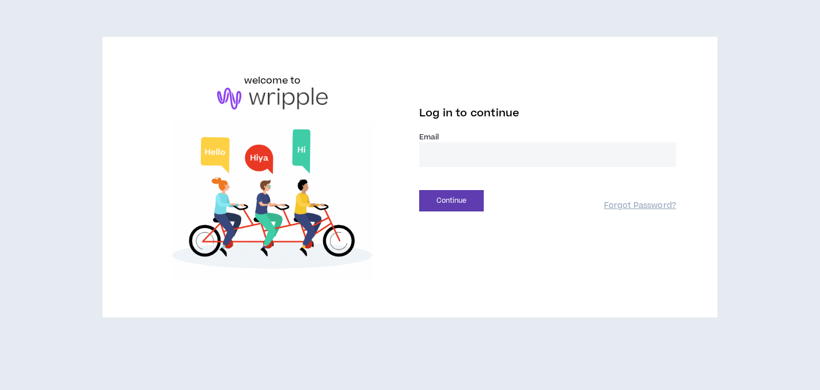 The width and height of the screenshot is (820, 390). What do you see at coordinates (272, 98) in the screenshot?
I see `img: logo-brand.png` at bounding box center [272, 98].